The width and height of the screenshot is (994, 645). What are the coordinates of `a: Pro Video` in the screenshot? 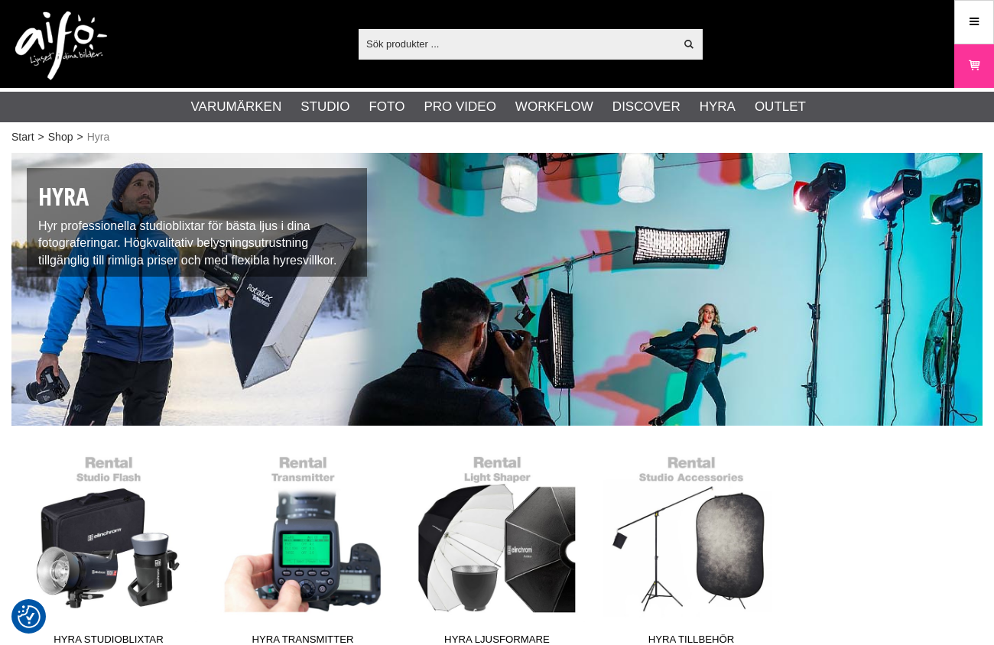 It's located at (459, 107).